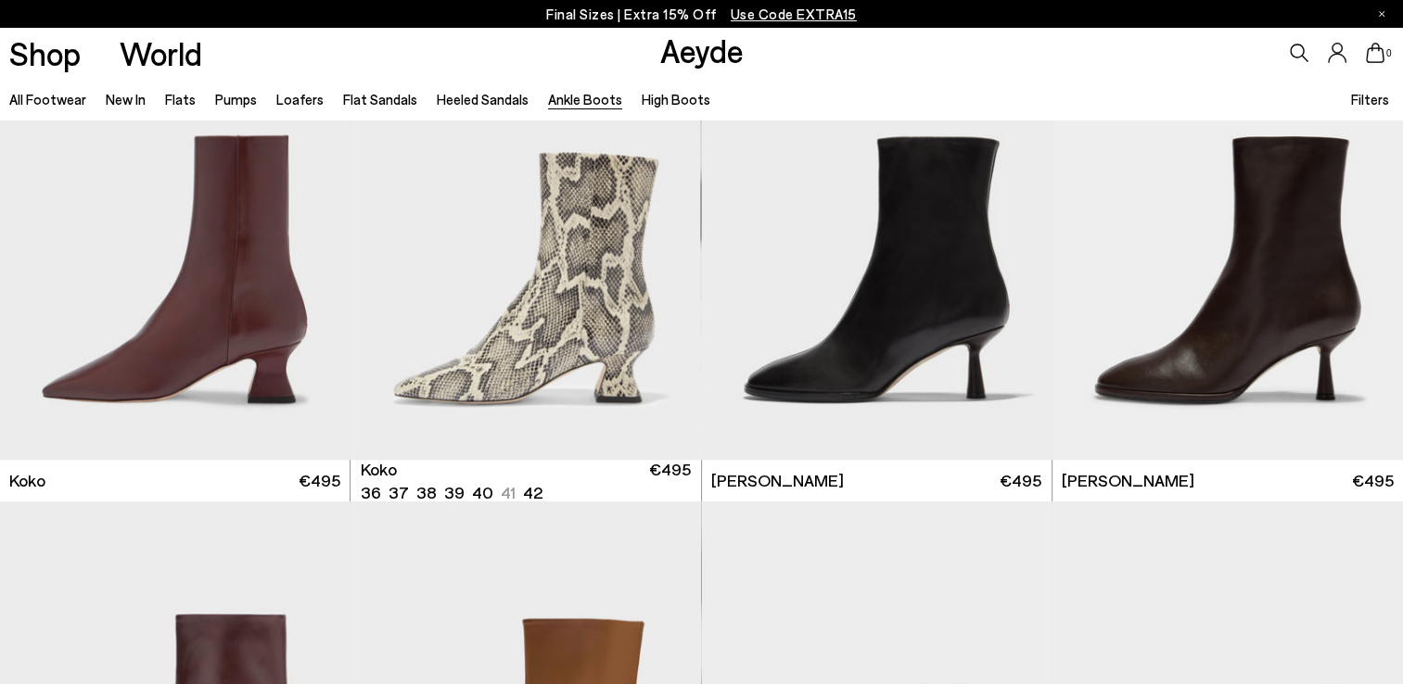 Image resolution: width=1403 pixels, height=684 pixels. Describe the element at coordinates (180, 99) in the screenshot. I see `a: Flats` at that location.